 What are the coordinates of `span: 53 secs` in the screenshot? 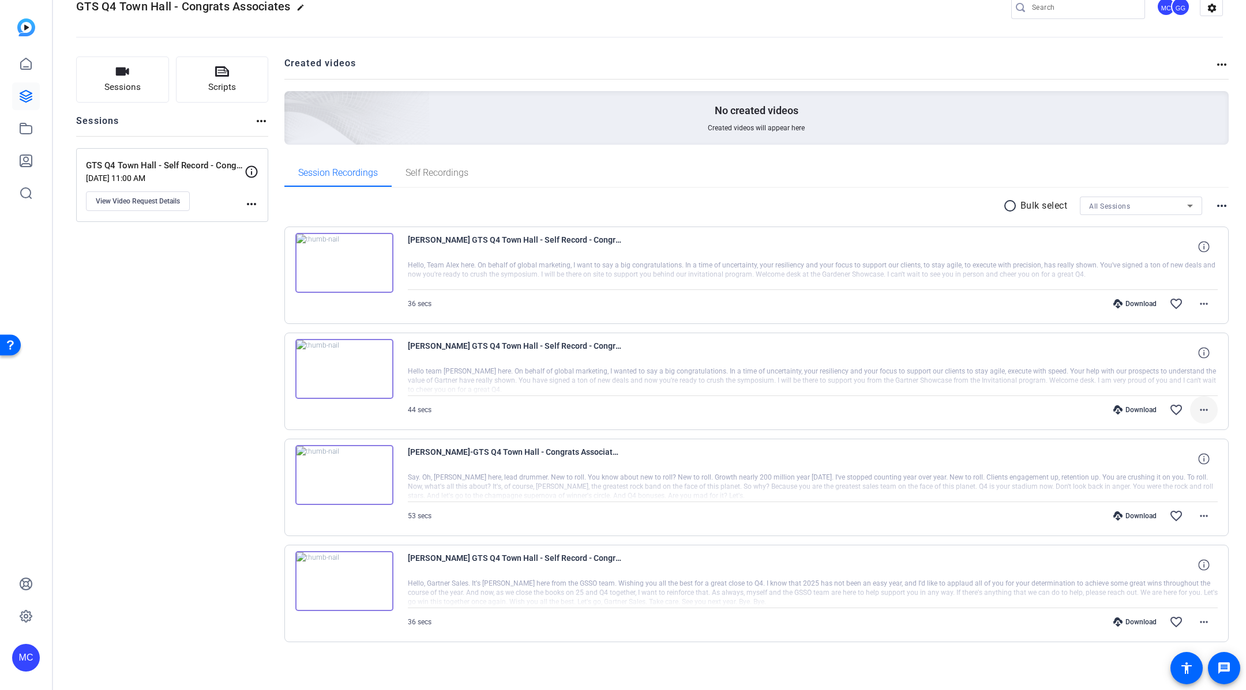 It's located at (419, 516).